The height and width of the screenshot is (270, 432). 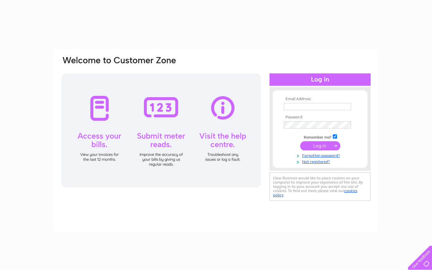 I want to click on th: Email Address:, so click(x=320, y=99).